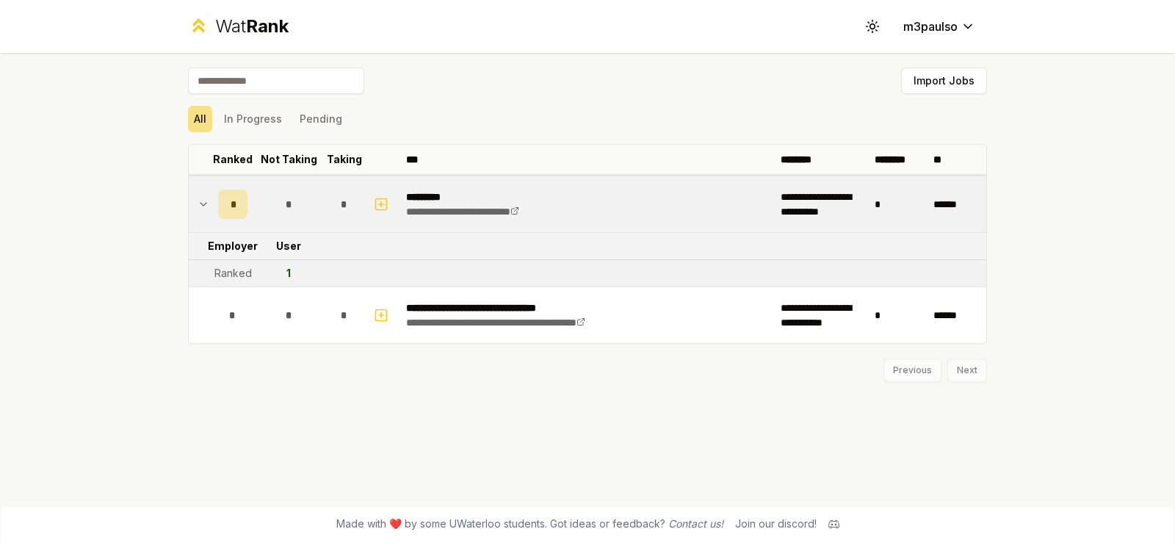 This screenshot has height=543, width=1175. Describe the element at coordinates (696, 523) in the screenshot. I see `a: Contact us!` at that location.